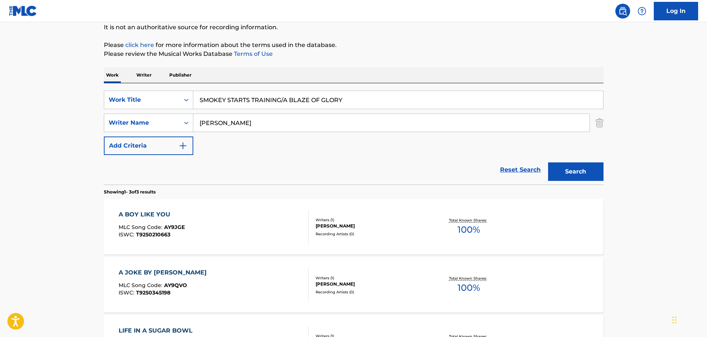 This screenshot has width=707, height=337. What do you see at coordinates (600, 123) in the screenshot?
I see `img: Delete Criterion` at bounding box center [600, 123].